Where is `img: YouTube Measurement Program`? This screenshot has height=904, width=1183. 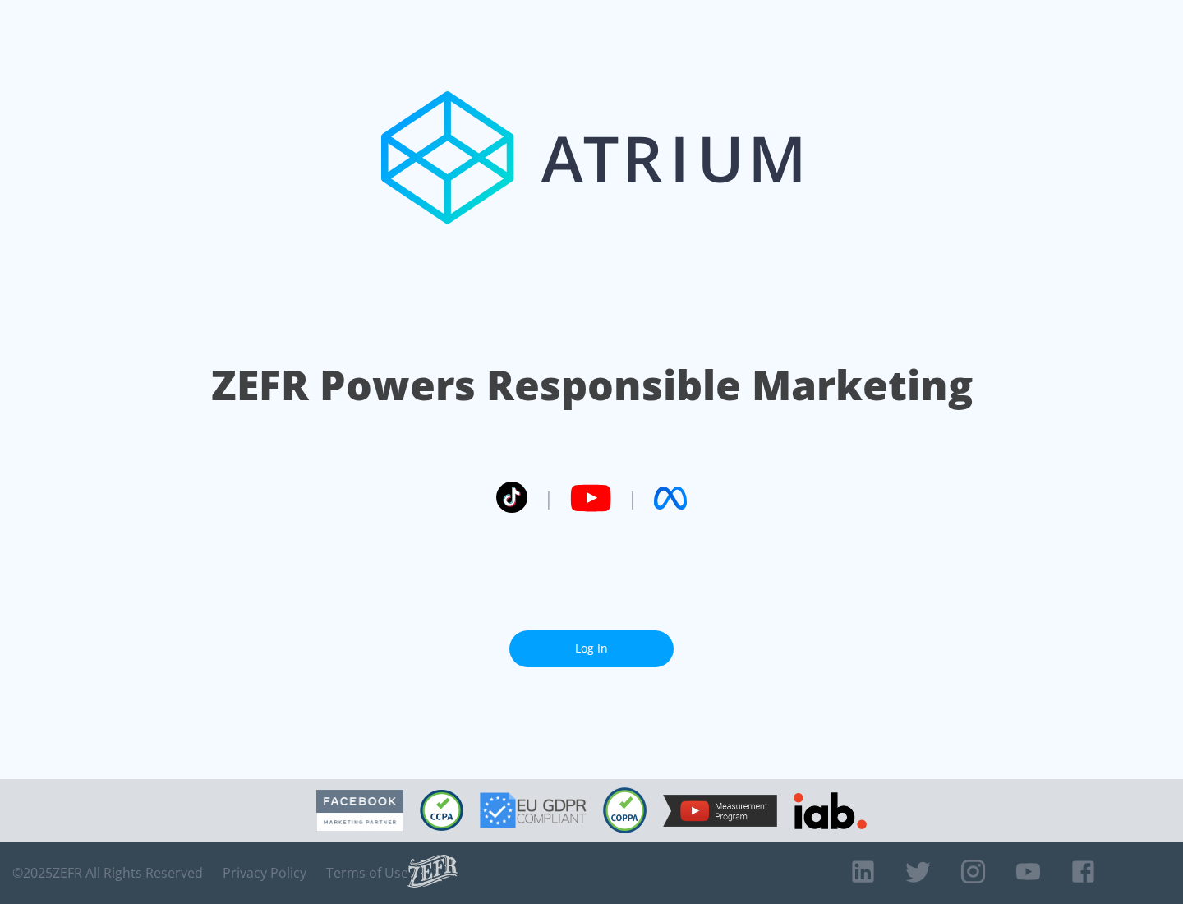 img: YouTube Measurement Program is located at coordinates (720, 810).